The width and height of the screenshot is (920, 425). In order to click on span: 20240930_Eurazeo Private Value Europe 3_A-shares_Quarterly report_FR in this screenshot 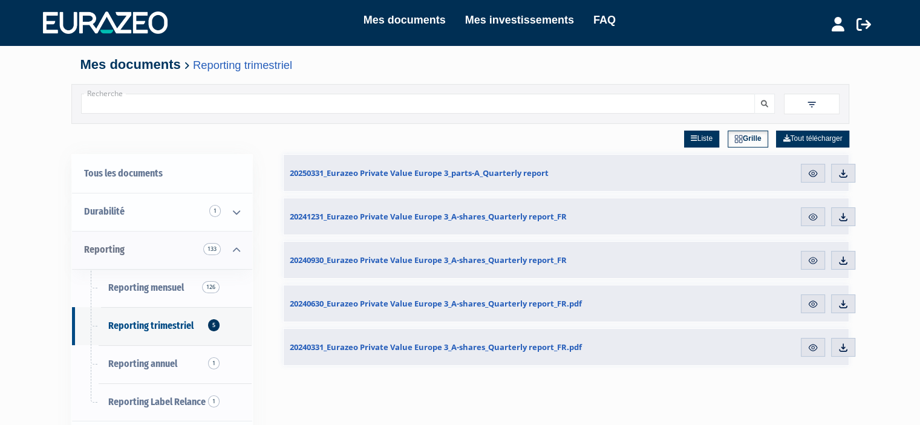, I will do `click(428, 260)`.